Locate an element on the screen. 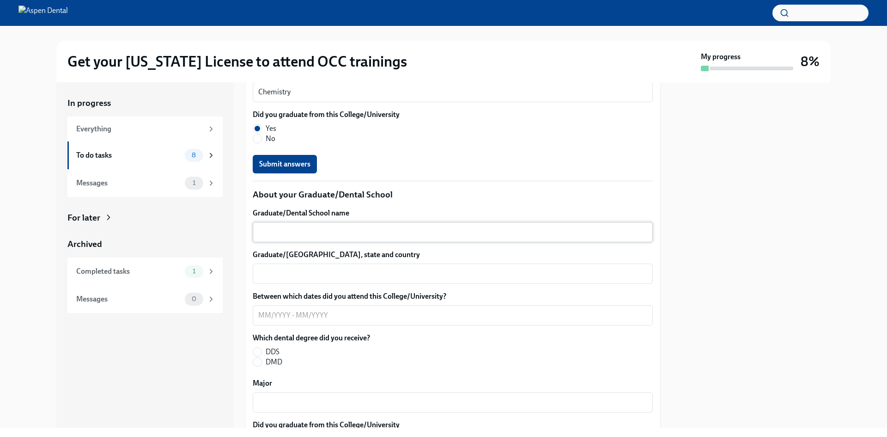  div: Archived is located at coordinates (145, 244).